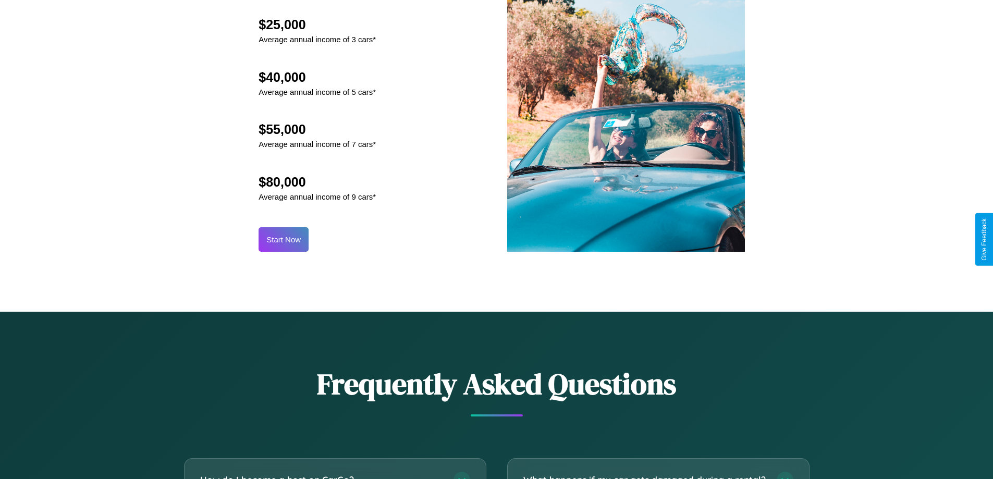 The height and width of the screenshot is (479, 993). What do you see at coordinates (283, 239) in the screenshot?
I see `button: Start Now` at bounding box center [283, 239].